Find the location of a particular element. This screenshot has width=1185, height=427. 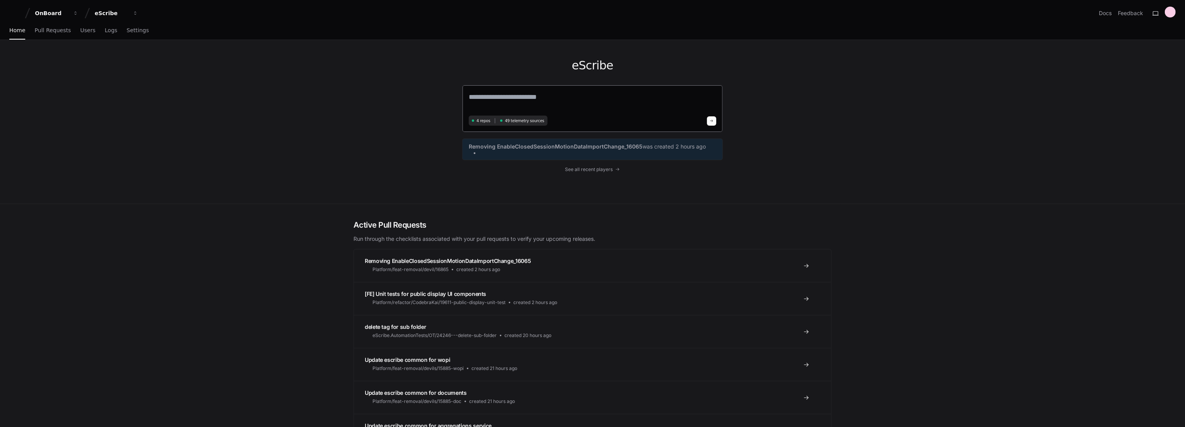

button: Feedback is located at coordinates (1130, 13).